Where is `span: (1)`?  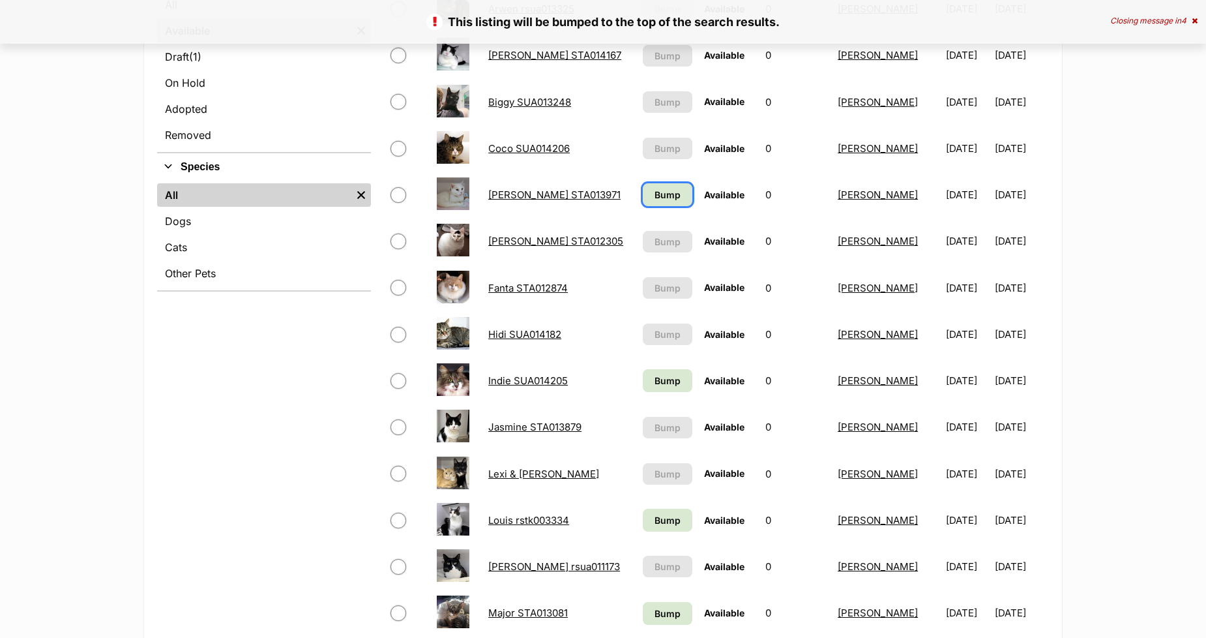
span: (1) is located at coordinates (195, 57).